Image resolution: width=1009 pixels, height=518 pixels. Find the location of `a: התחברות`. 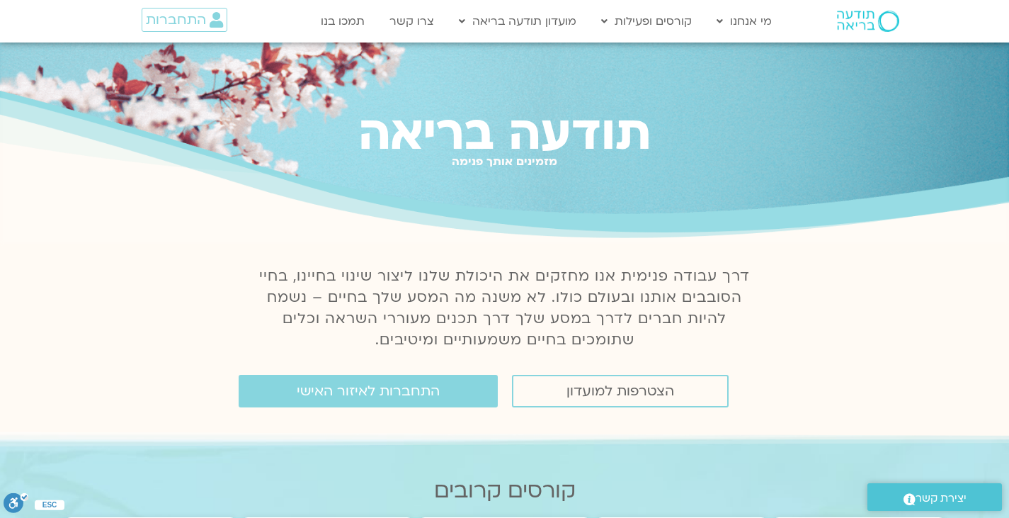

a: התחברות is located at coordinates (184, 20).